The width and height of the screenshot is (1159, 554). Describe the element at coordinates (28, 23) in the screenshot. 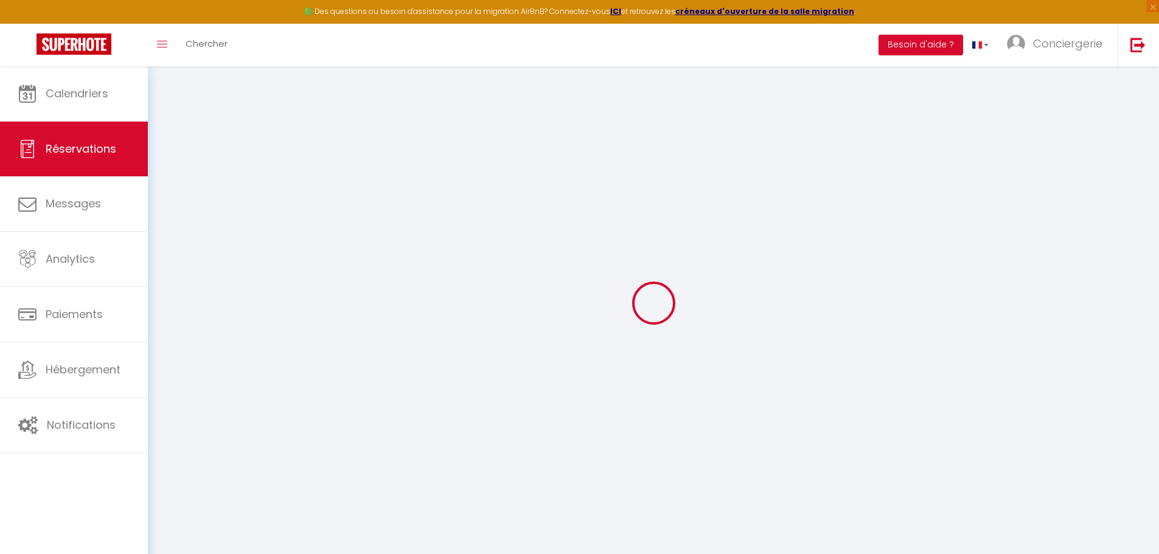

I see `button: Ouvrir le widget de chat LiveChat` at that location.